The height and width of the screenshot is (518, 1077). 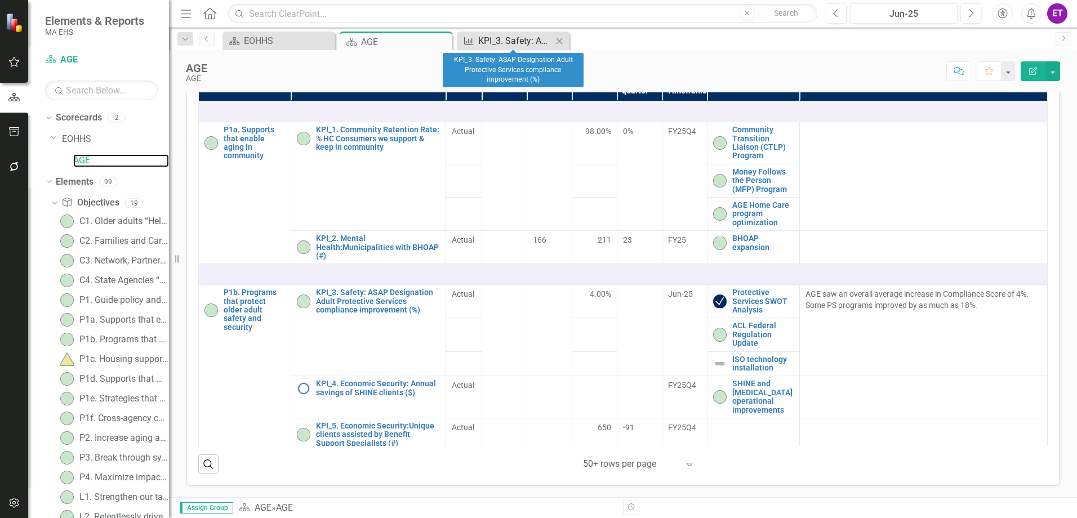 I want to click on div: P1c. Housing supports that promote healthy living, so click(x=124, y=359).